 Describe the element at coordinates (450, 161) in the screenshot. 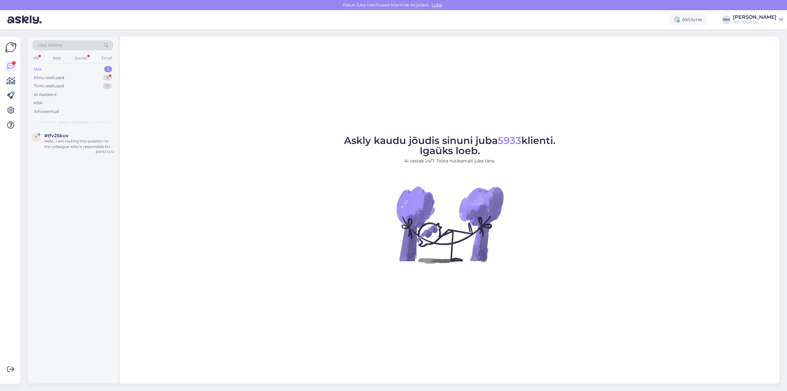

I see `p: AI vastab 24/7. Tööta nutikamalt juba täna.` at that location.